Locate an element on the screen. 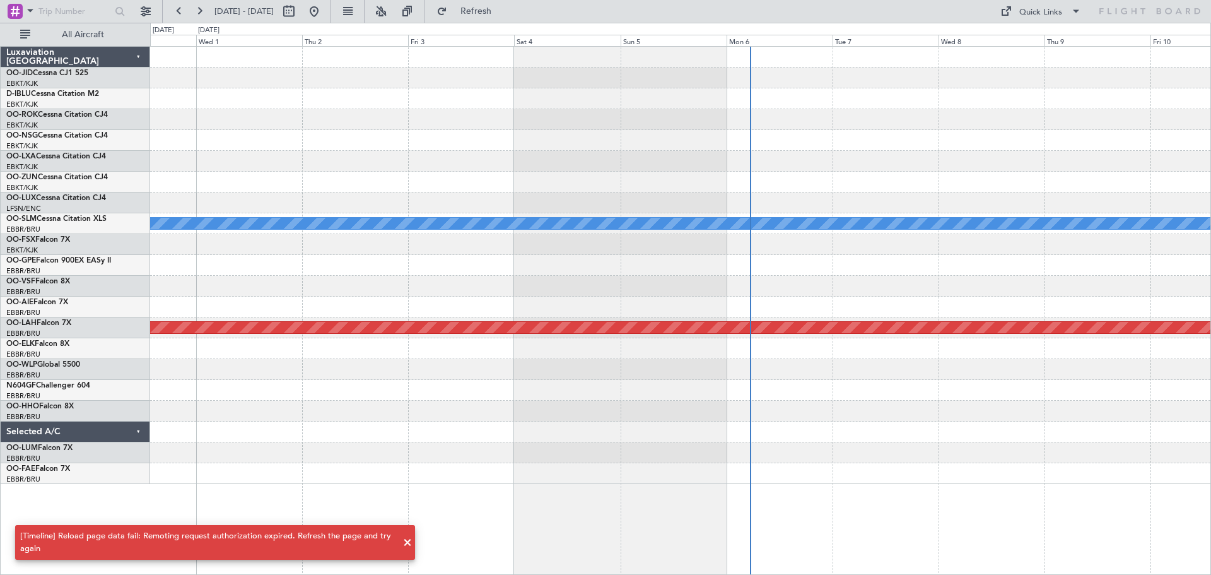 Image resolution: width=1211 pixels, height=575 pixels. span: OO-VSF is located at coordinates (21, 281).